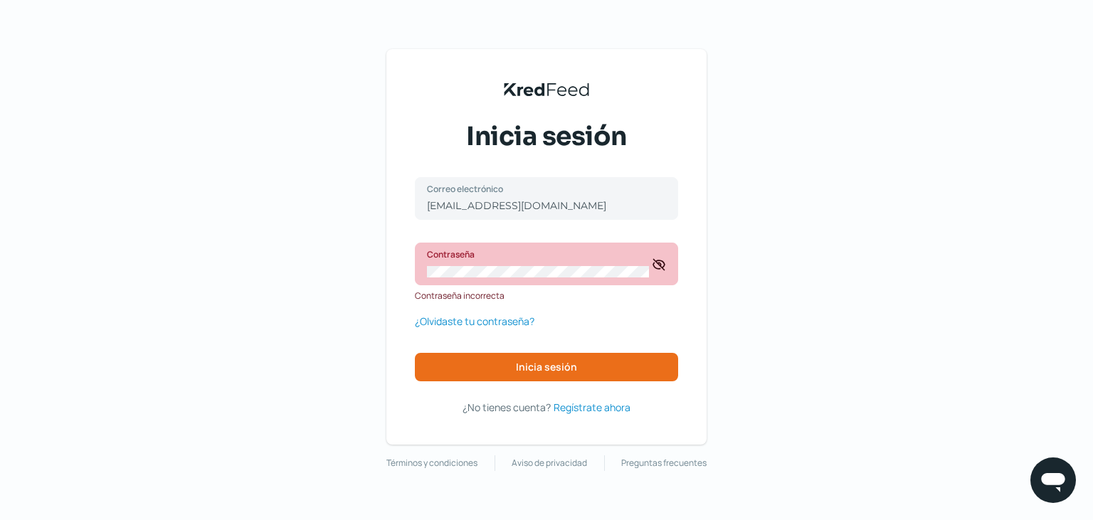 Image resolution: width=1093 pixels, height=520 pixels. Describe the element at coordinates (1053, 480) in the screenshot. I see `img: chatIcon` at that location.